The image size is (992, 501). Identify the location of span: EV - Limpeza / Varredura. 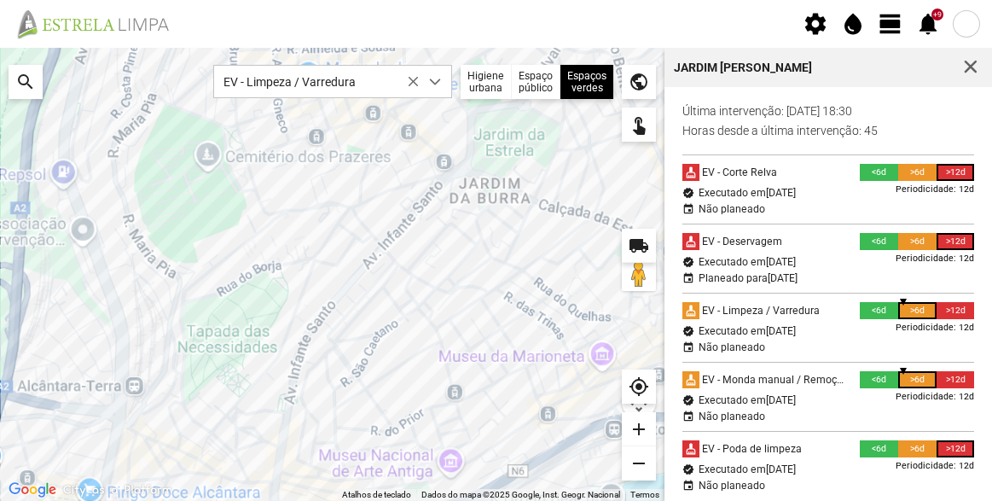
(317, 81).